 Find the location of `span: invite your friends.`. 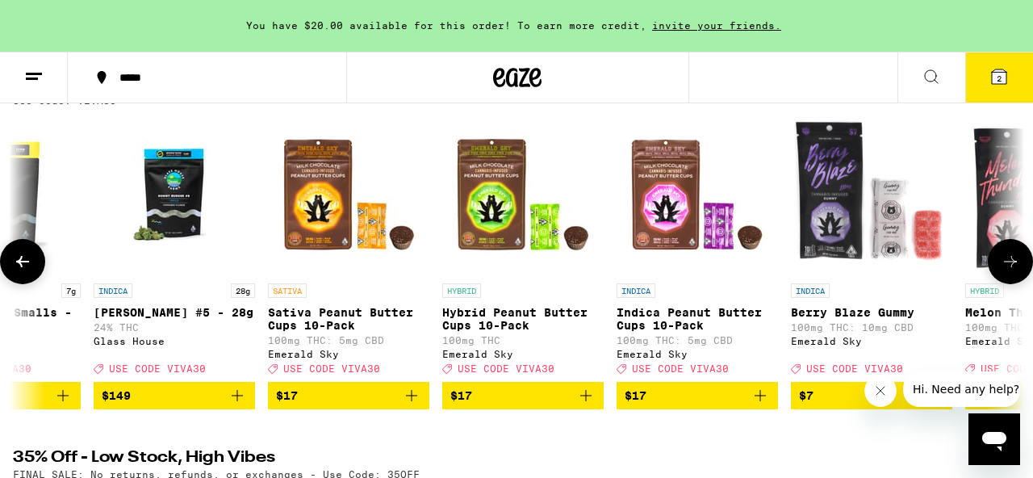

span: invite your friends. is located at coordinates (717, 25).